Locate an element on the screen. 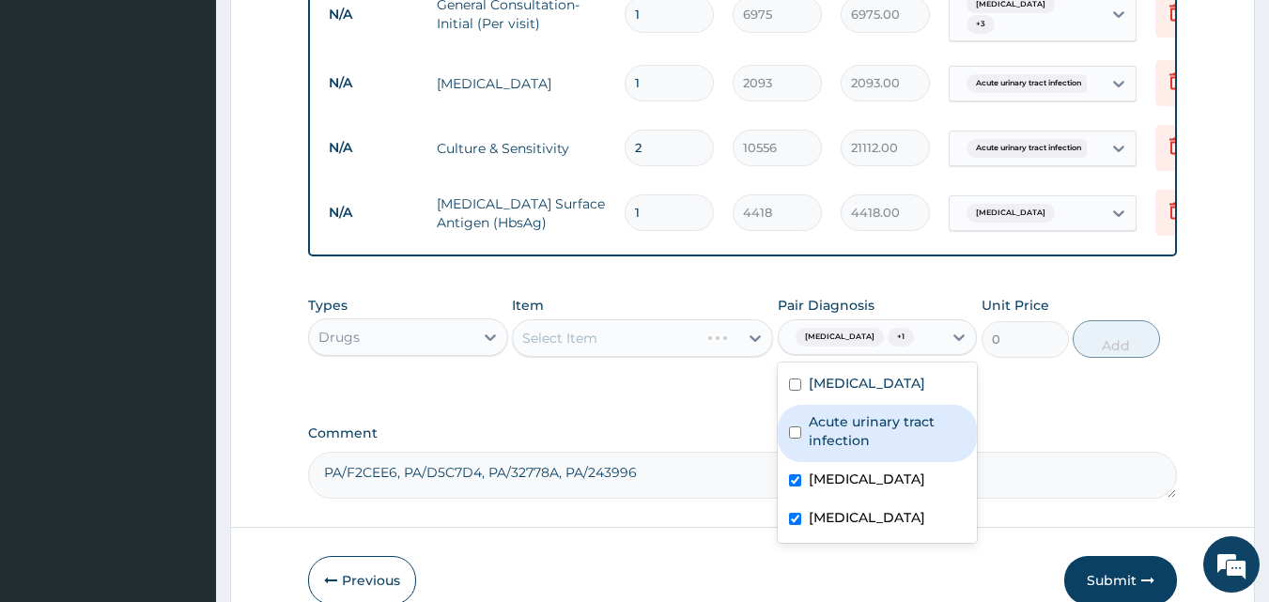  label: Unit Price is located at coordinates (1015, 305).